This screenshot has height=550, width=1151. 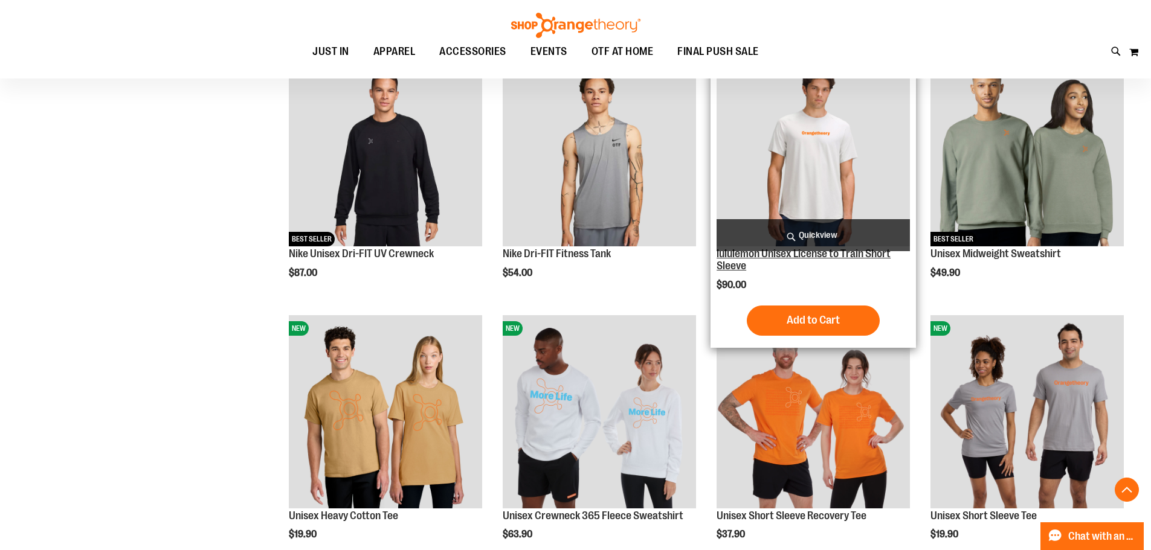 What do you see at coordinates (394, 51) in the screenshot?
I see `span: APPAREL` at bounding box center [394, 51].